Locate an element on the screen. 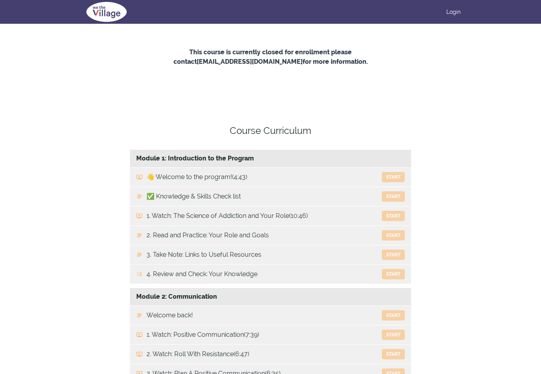 The image size is (541, 374). div: Module 2: Communication is located at coordinates (270, 296).